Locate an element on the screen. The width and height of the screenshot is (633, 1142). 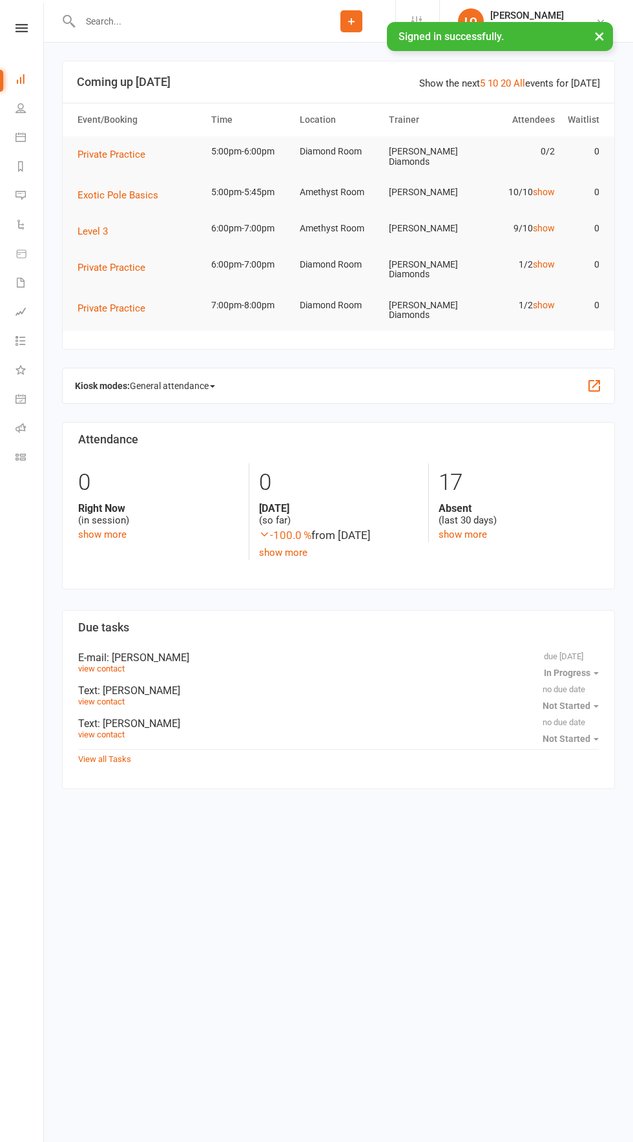
div: E-mail is located at coordinates (339, 657).